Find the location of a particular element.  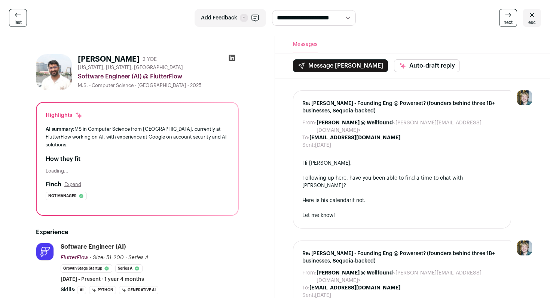

button: Add Feedback F is located at coordinates (230, 18).